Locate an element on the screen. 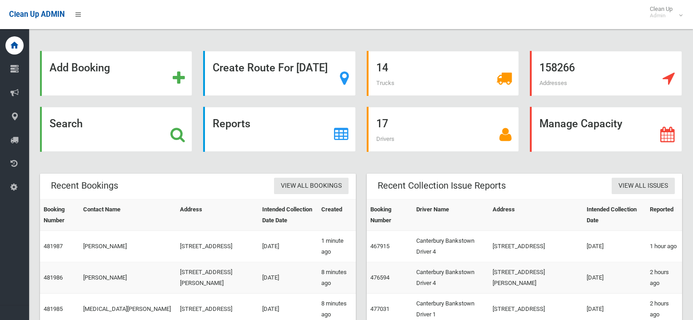 Image resolution: width=693 pixels, height=320 pixels. a: Manage Capacity is located at coordinates (605, 129).